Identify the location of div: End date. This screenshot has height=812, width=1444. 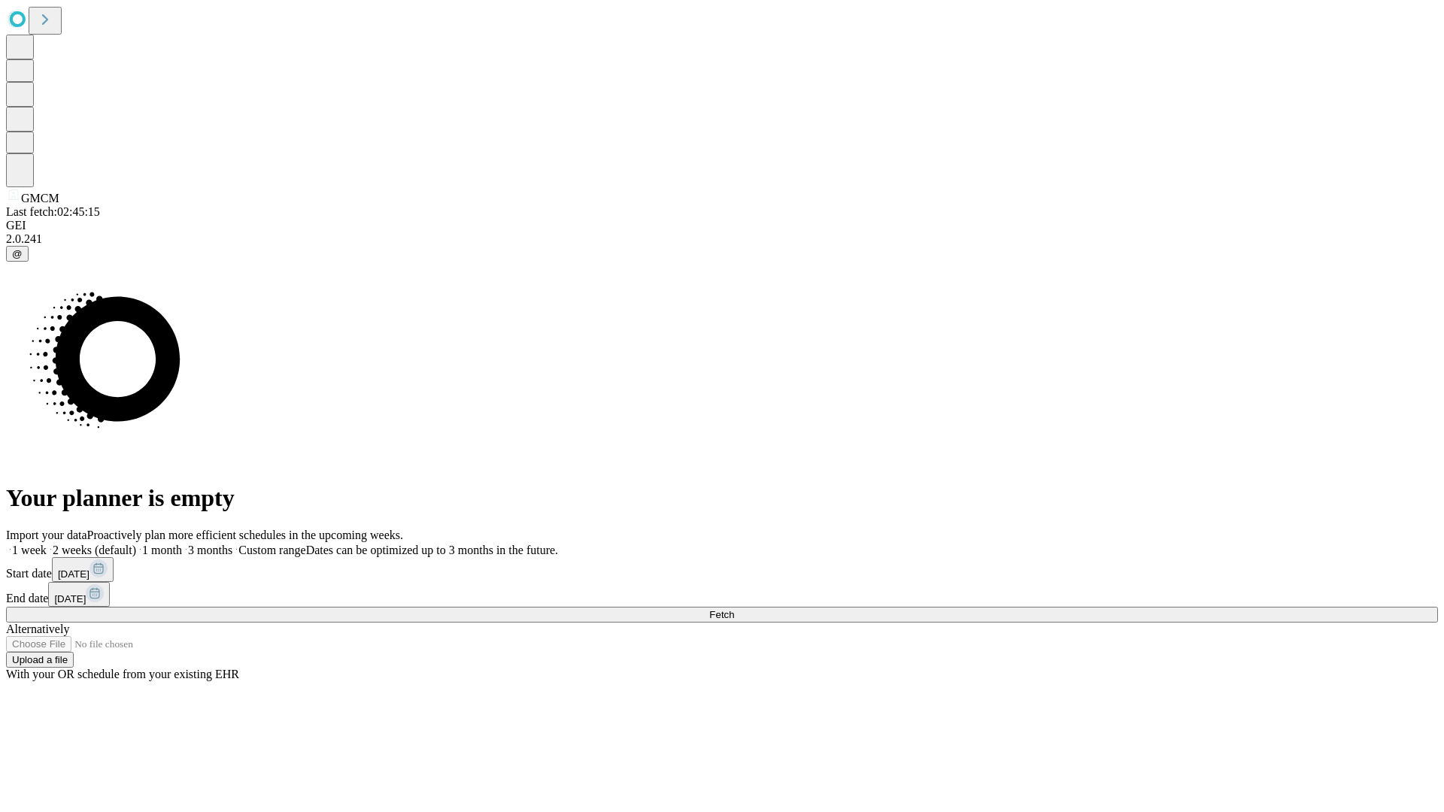
(722, 594).